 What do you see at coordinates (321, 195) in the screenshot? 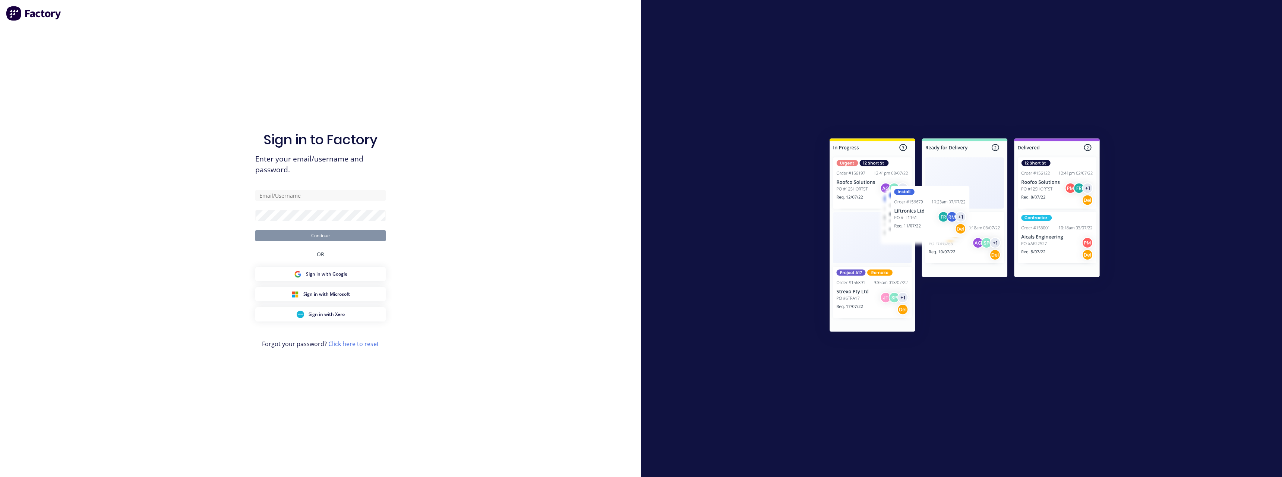
I see `input: Email/Username` at bounding box center [321, 195].